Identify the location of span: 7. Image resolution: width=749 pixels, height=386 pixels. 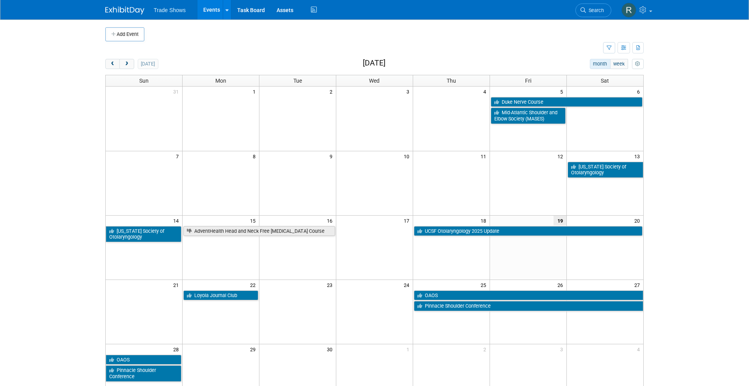
(179, 156).